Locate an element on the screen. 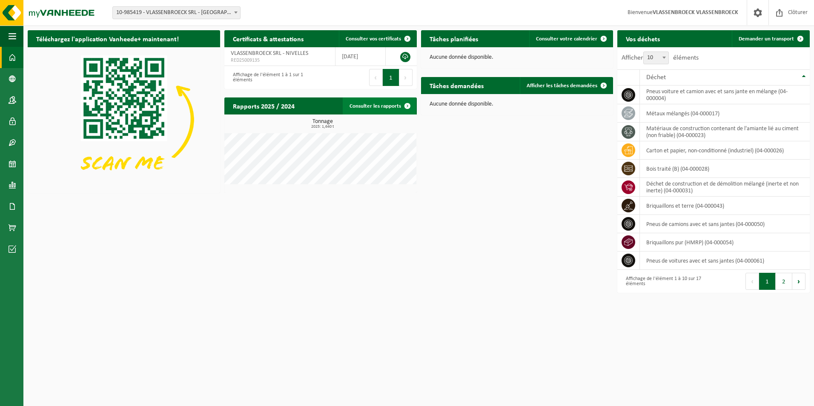 Image resolution: width=814 pixels, height=406 pixels. h3: Tonnage is located at coordinates (323, 124).